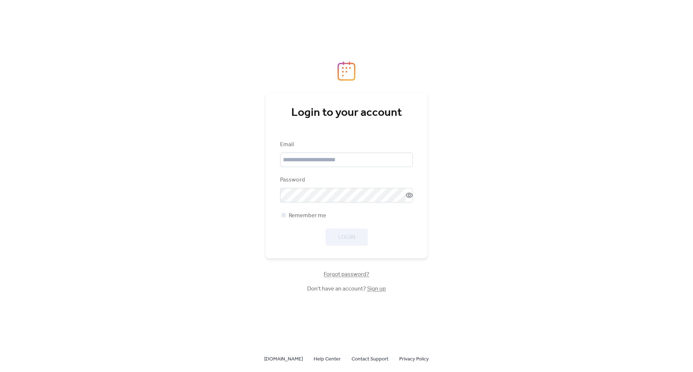 The image size is (693, 372). Describe the element at coordinates (370, 359) in the screenshot. I see `span: Contact Support` at that location.